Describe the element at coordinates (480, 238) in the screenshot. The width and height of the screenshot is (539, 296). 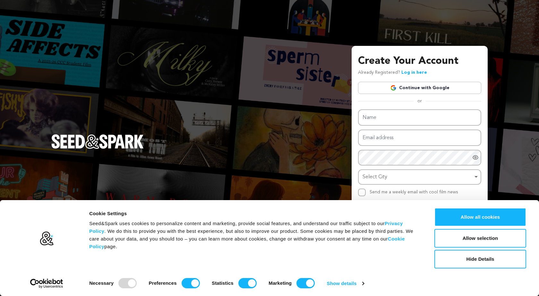
I see `button: Allow selection` at that location.